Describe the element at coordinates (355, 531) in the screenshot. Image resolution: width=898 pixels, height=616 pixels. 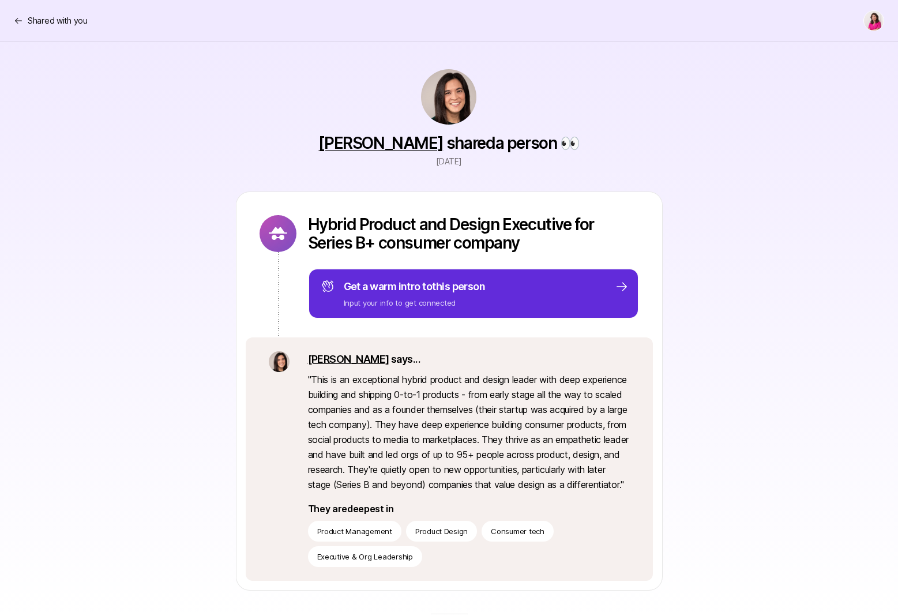
I see `p: Product Management` at that location.